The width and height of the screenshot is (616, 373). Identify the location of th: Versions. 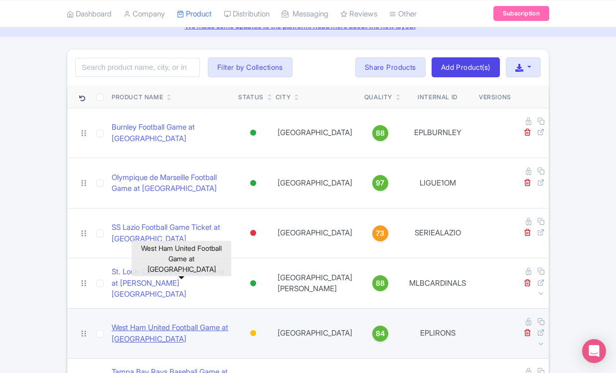
(495, 97).